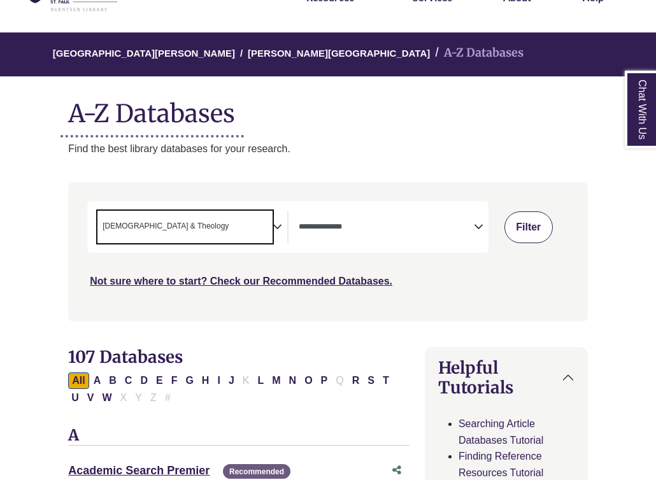  I want to click on button: Filter Results C, so click(129, 381).